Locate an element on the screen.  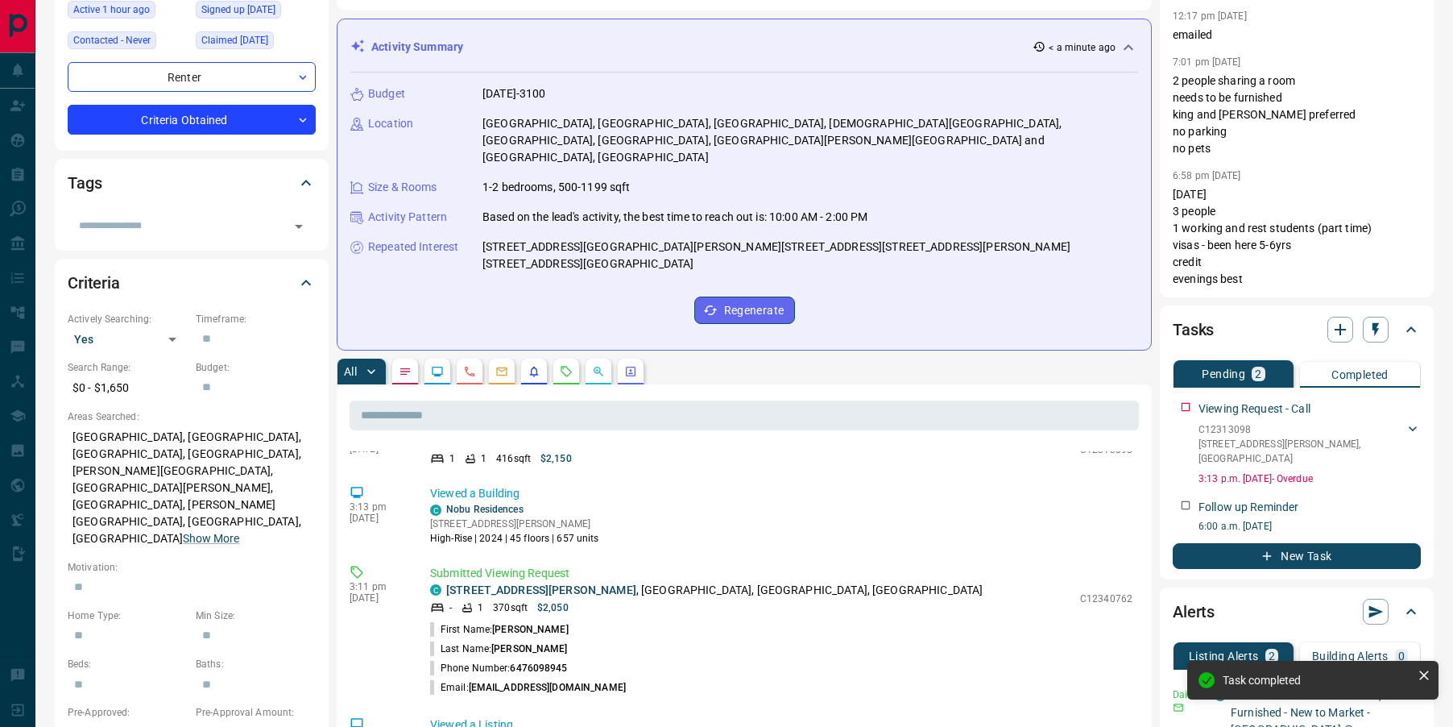
button: Show More is located at coordinates (211, 538).